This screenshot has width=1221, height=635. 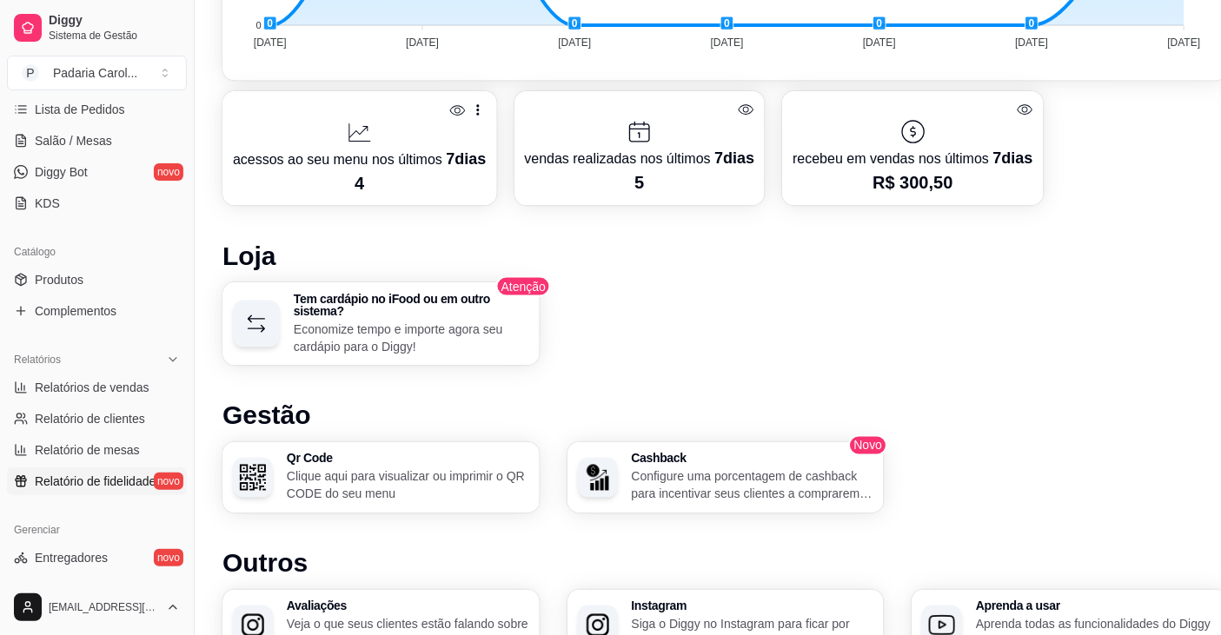 I want to click on span: P, so click(x=30, y=73).